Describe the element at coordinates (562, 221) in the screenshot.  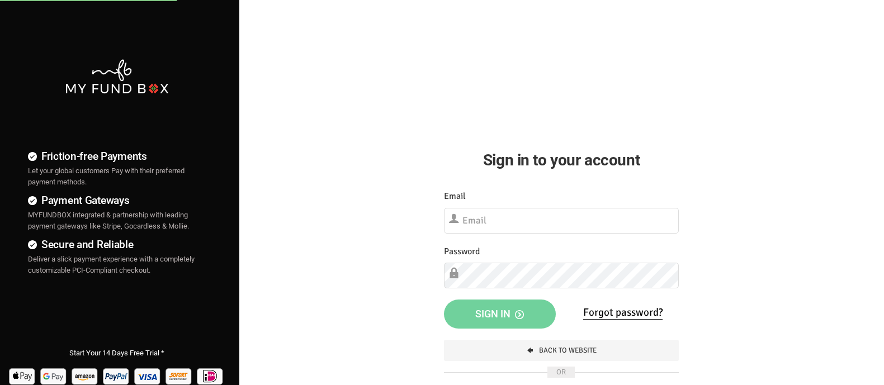
I see `input: Email` at that location.